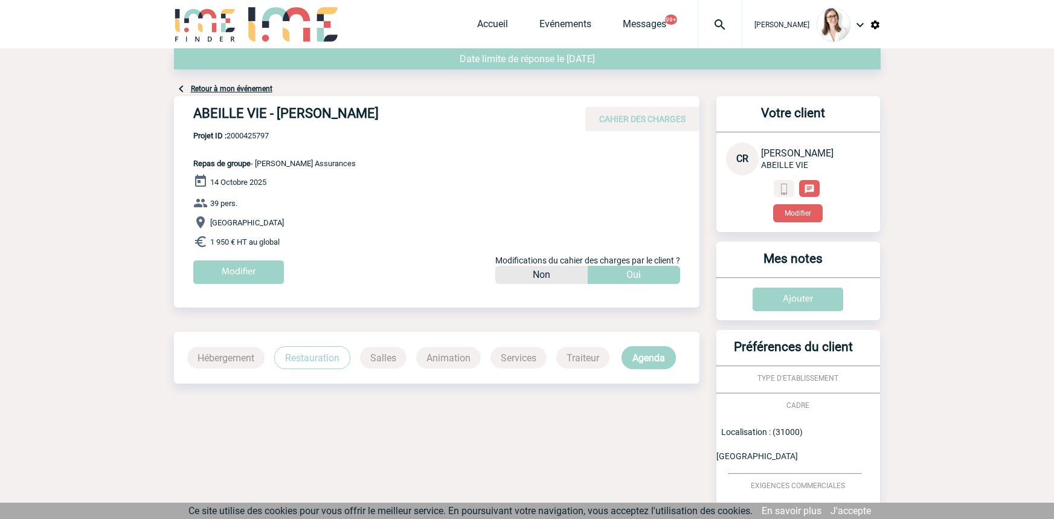 Image resolution: width=1054 pixels, height=519 pixels. What do you see at coordinates (798, 299) in the screenshot?
I see `input: Ajouter` at bounding box center [798, 299].